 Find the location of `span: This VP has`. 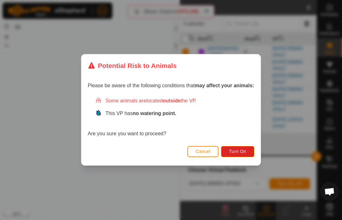

span: This VP has is located at coordinates (141, 114).